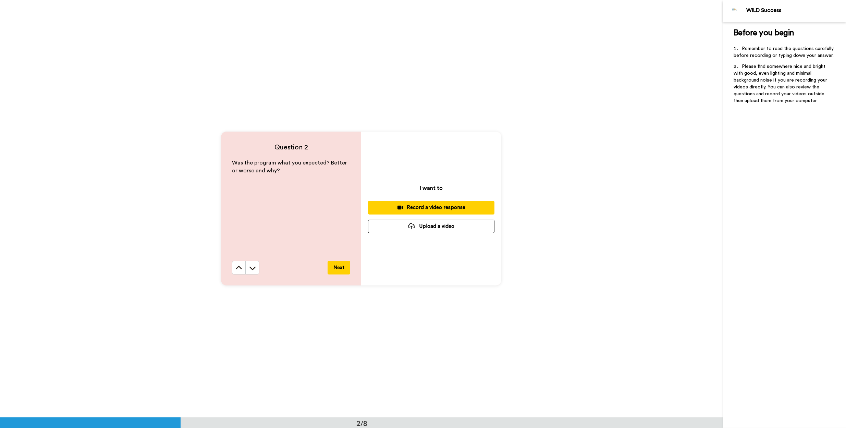  Describe the element at coordinates (784, 52) in the screenshot. I see `span: Remember to read the questions carefully before recording or typing down your answer.` at that location.